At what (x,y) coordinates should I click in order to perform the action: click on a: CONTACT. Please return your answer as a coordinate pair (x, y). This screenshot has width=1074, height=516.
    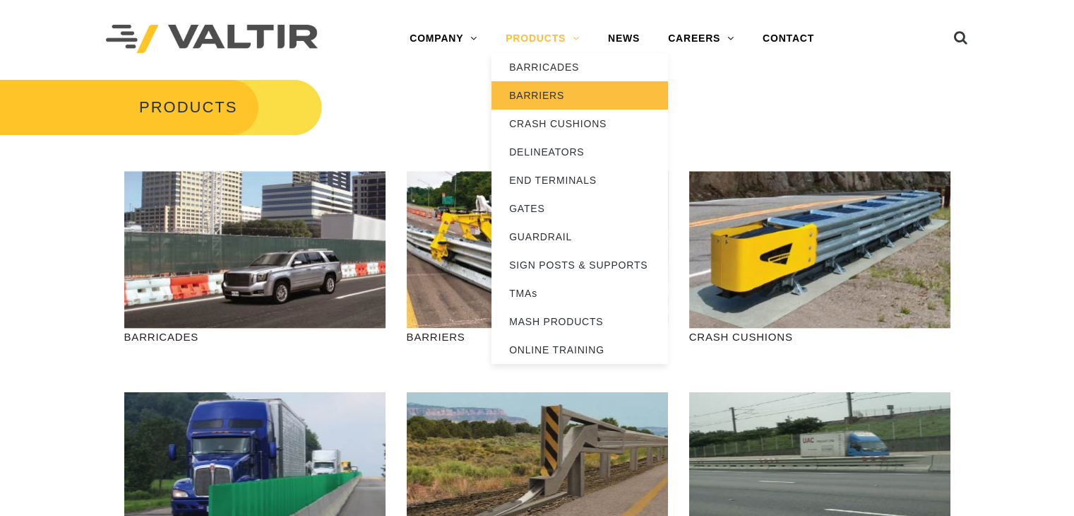
    Looking at the image, I should click on (788, 39).